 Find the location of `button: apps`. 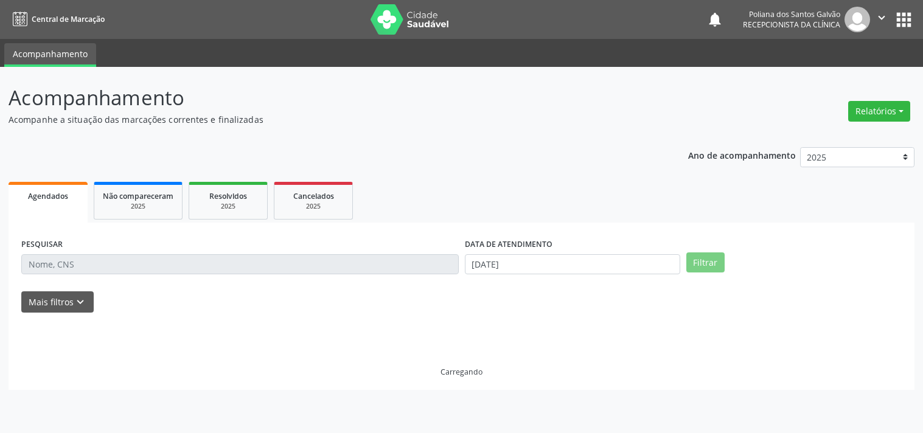

button: apps is located at coordinates (904, 19).